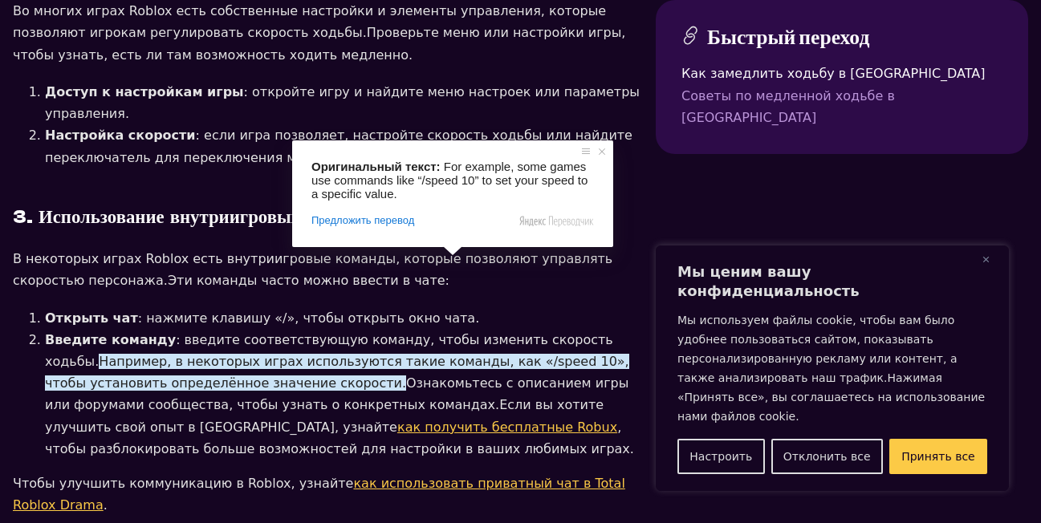 The height and width of the screenshot is (523, 1041). Describe the element at coordinates (189, 218) in the screenshot. I see `ya-tr-span: 3. Использование внутриигровых команд` at that location.